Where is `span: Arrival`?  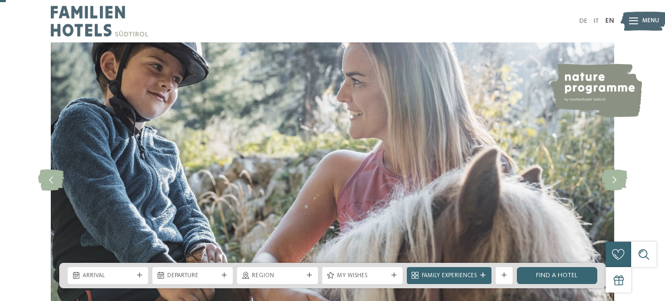
span: Arrival is located at coordinates (108, 276).